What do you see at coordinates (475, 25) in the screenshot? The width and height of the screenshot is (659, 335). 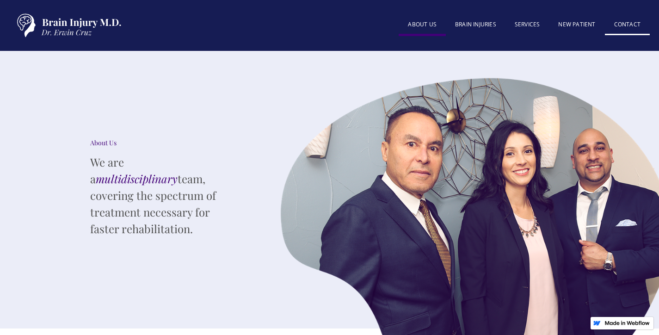 I see `a: BRAIN INJURIES` at bounding box center [475, 25].